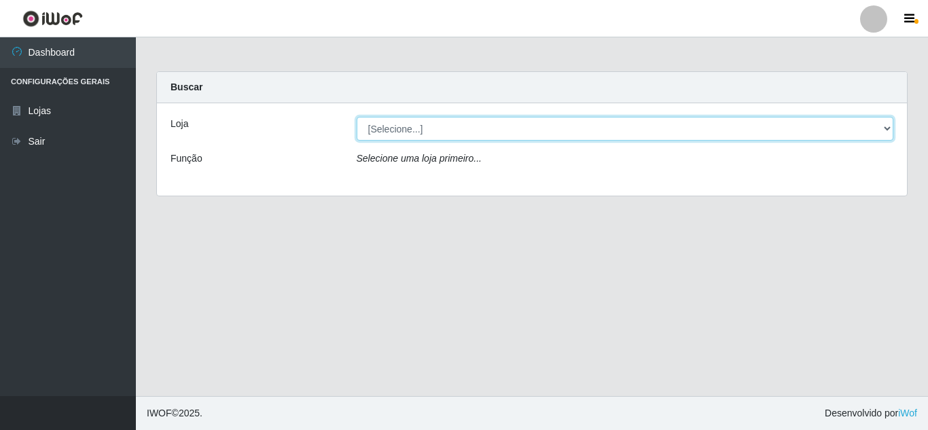 This screenshot has width=928, height=430. What do you see at coordinates (175, 413) in the screenshot?
I see `span: © 2025 .` at bounding box center [175, 413].